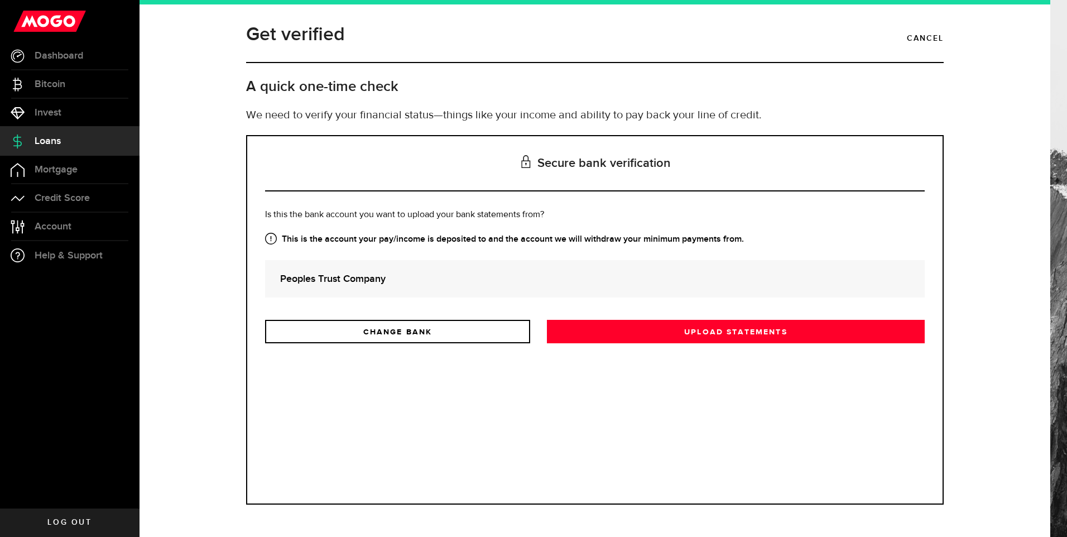 The height and width of the screenshot is (537, 1067). I want to click on span: Account, so click(53, 226).